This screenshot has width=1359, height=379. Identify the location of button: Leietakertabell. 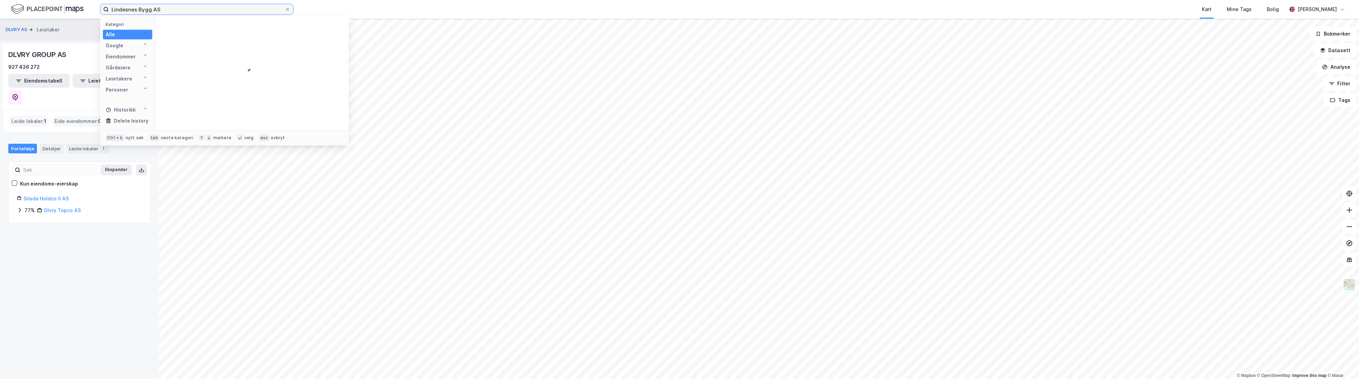
(103, 81).